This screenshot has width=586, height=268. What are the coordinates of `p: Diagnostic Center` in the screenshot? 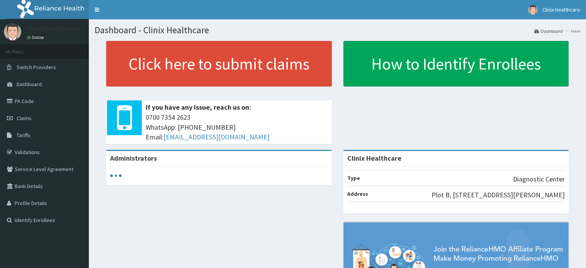 It's located at (539, 179).